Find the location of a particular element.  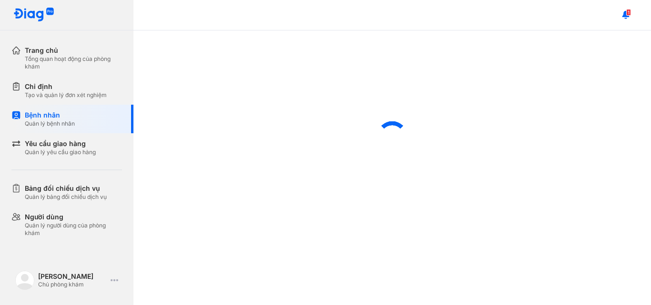

div: Tạo và quản lý đơn xét nghiệm is located at coordinates (66, 95).